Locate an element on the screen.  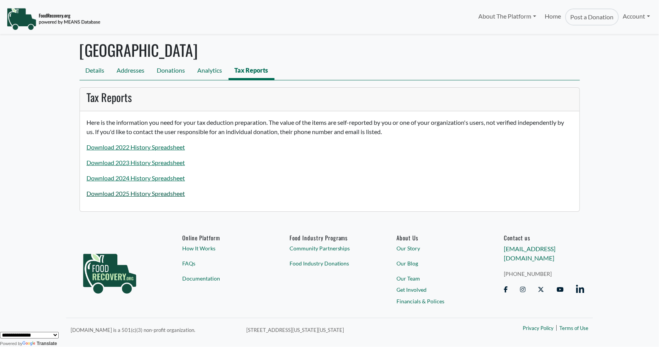
a: Get Involved is located at coordinates (437, 290).